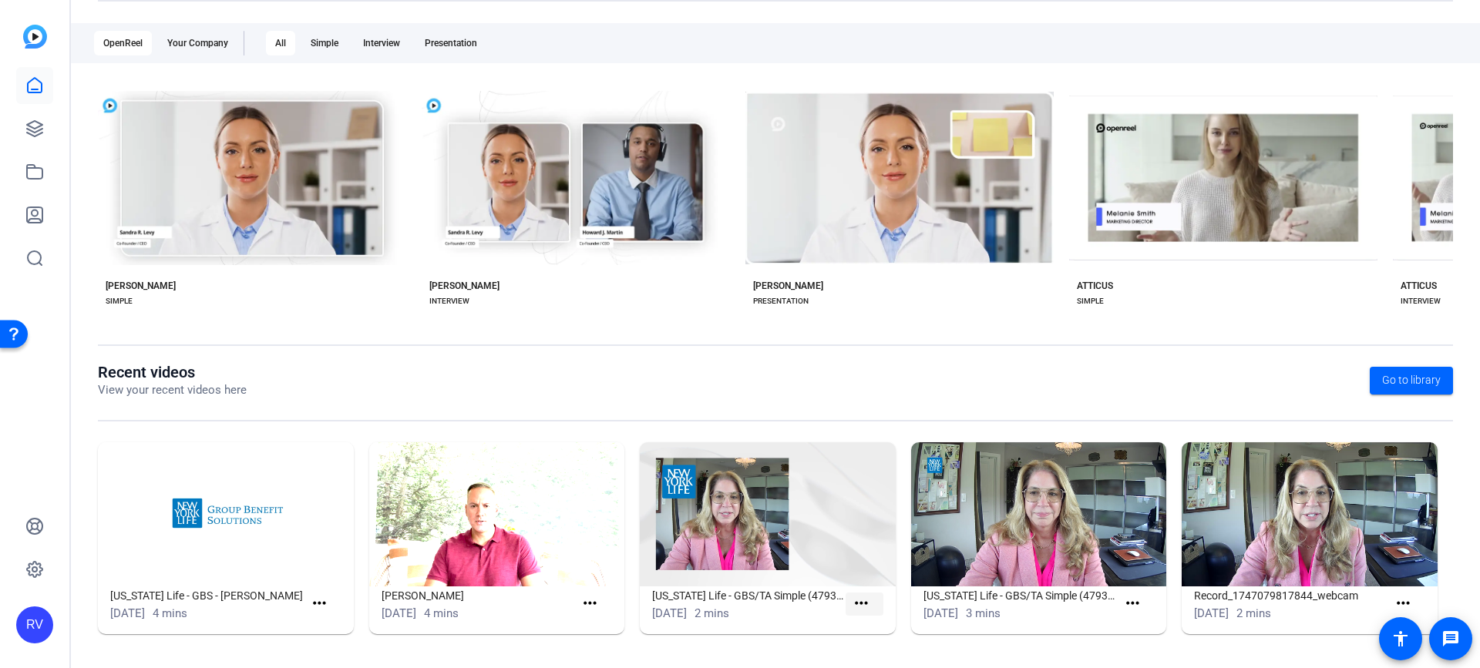 The height and width of the screenshot is (668, 1480). Describe the element at coordinates (35, 36) in the screenshot. I see `img: blue-gradient.svg` at that location.